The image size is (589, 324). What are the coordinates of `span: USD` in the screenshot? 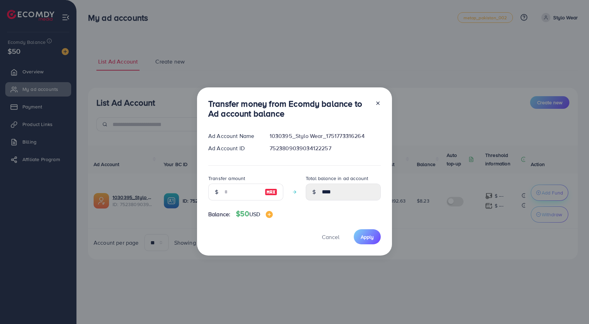 It's located at (255, 214).